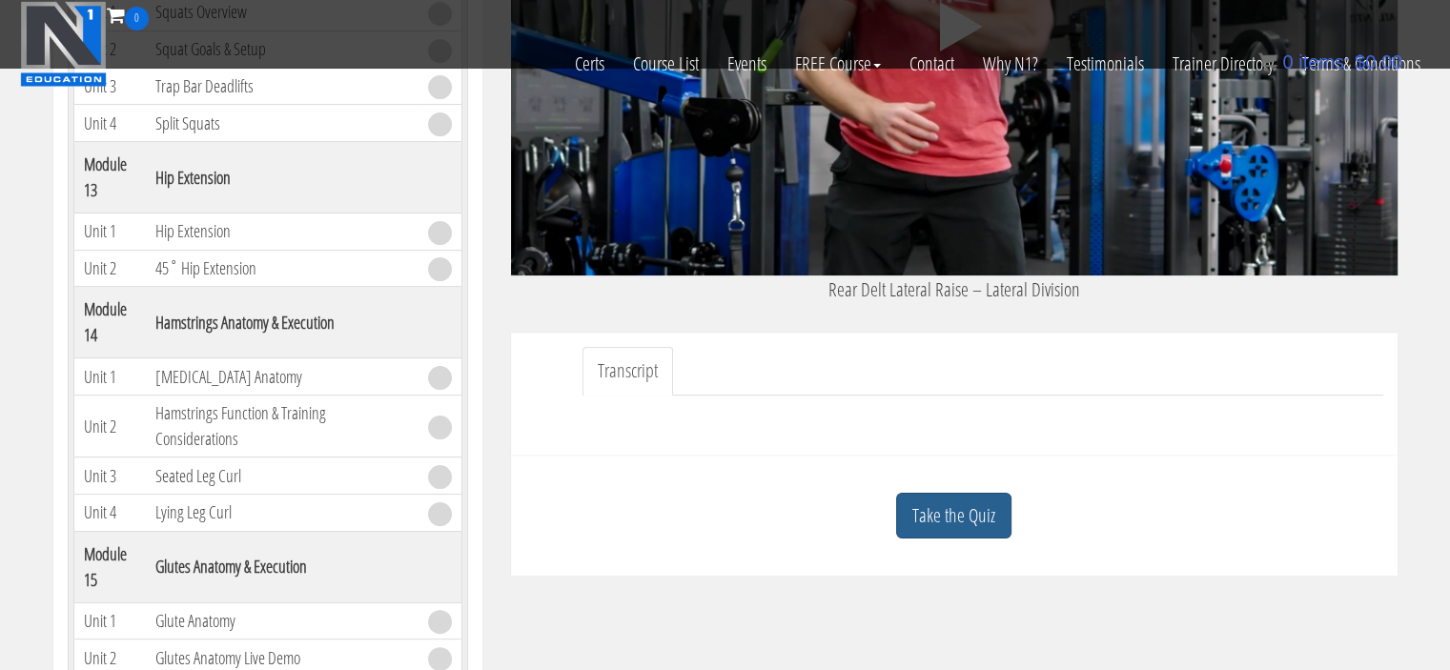  What do you see at coordinates (282, 512) in the screenshot?
I see `td: Lying Leg Curl` at bounding box center [282, 512].